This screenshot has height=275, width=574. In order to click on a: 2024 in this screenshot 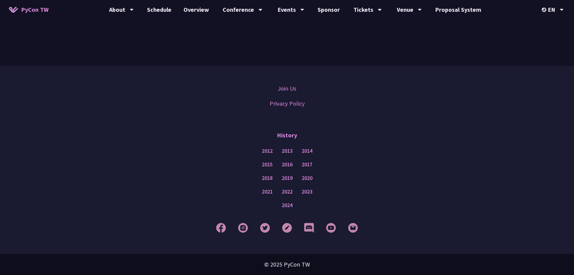, I will do `click(287, 205)`.